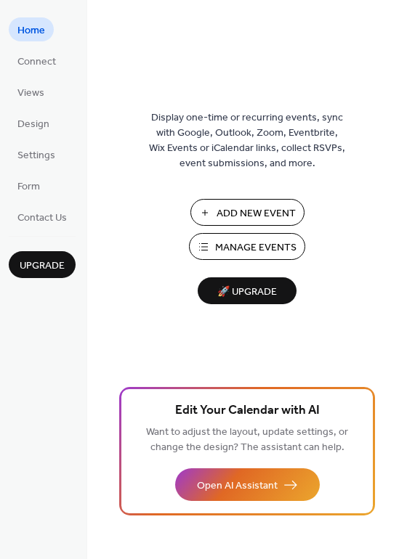 The image size is (407, 559). What do you see at coordinates (247, 246) in the screenshot?
I see `button: Manage Events` at bounding box center [247, 246].